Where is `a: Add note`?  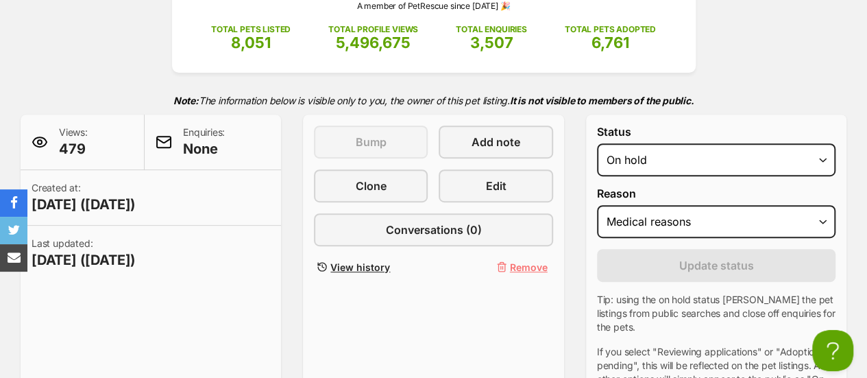 a: Add note is located at coordinates (496, 142).